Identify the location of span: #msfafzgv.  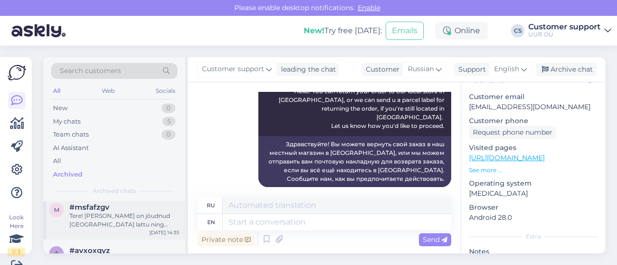
(89, 208).